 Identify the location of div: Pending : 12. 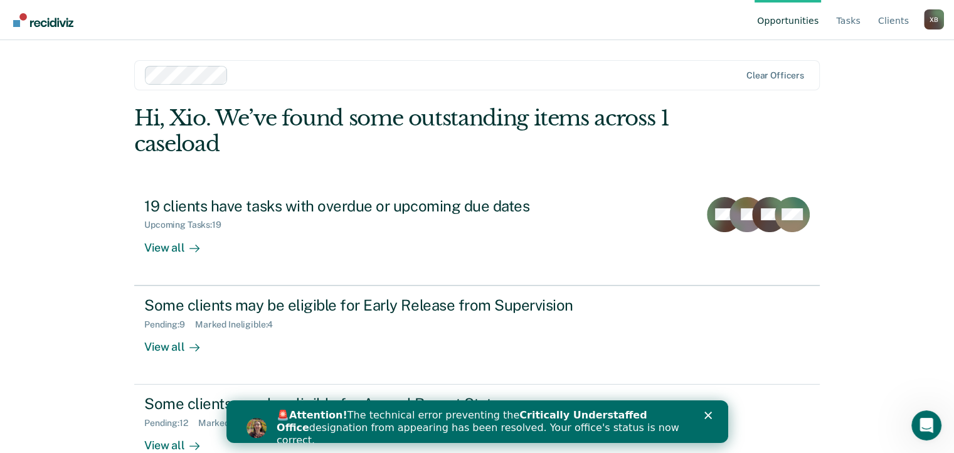
(171, 423).